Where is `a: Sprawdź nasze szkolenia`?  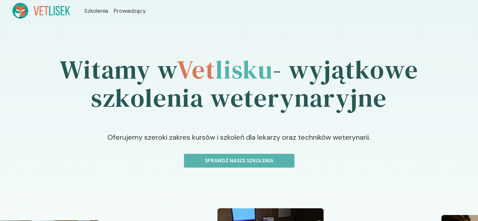 a: Sprawdź nasze szkolenia is located at coordinates (239, 161).